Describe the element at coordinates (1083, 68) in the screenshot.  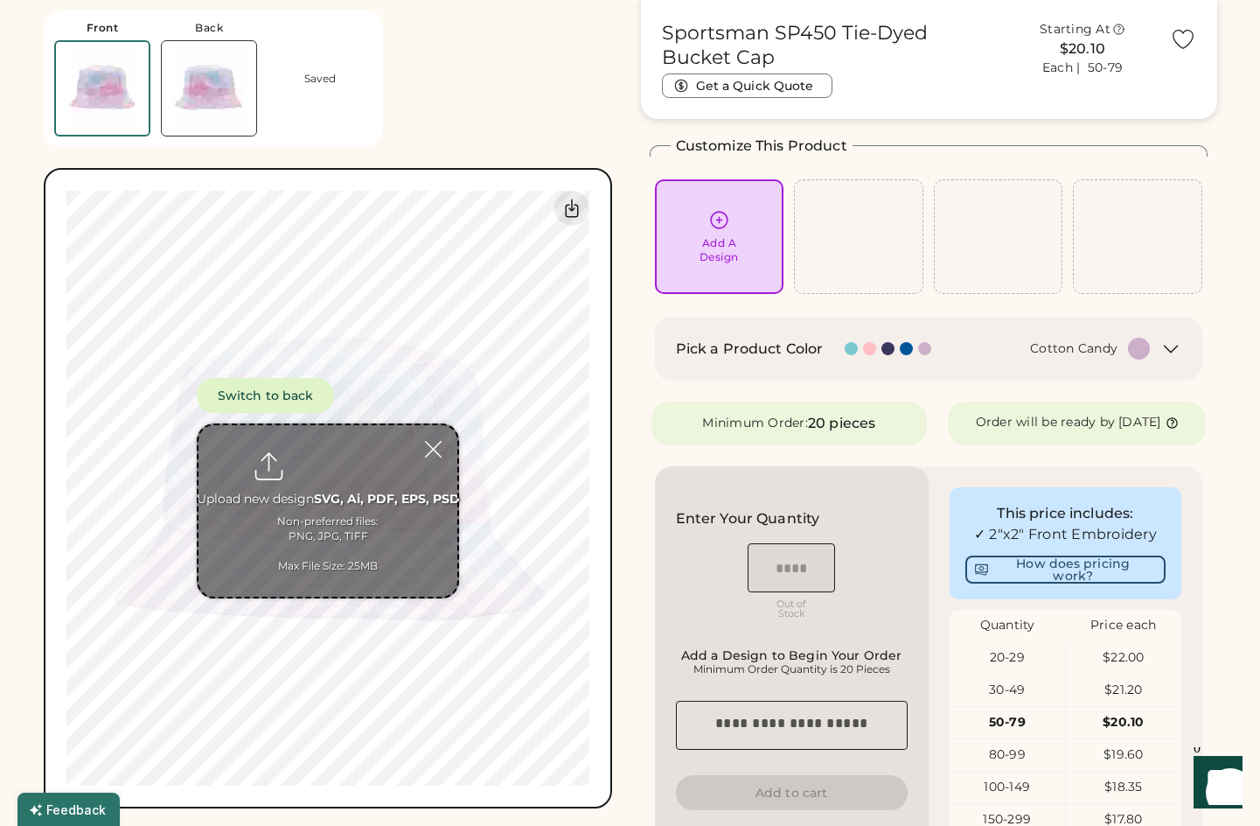
I see `div: Each | 50-79` at that location.